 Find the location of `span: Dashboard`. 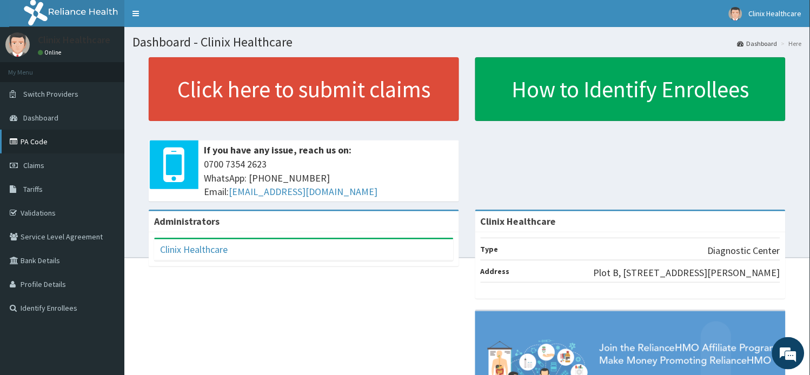

span: Dashboard is located at coordinates (41, 118).